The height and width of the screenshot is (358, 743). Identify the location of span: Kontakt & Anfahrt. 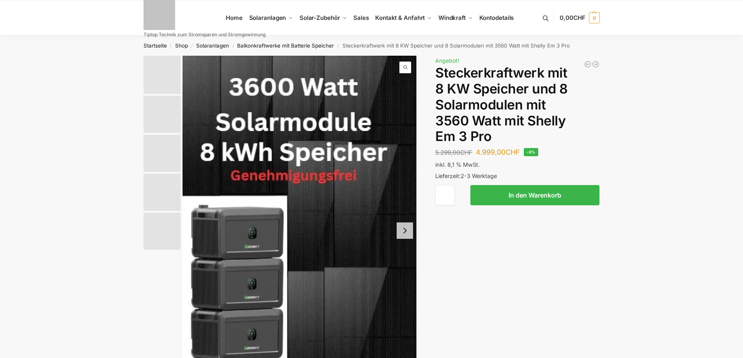
(400, 18).